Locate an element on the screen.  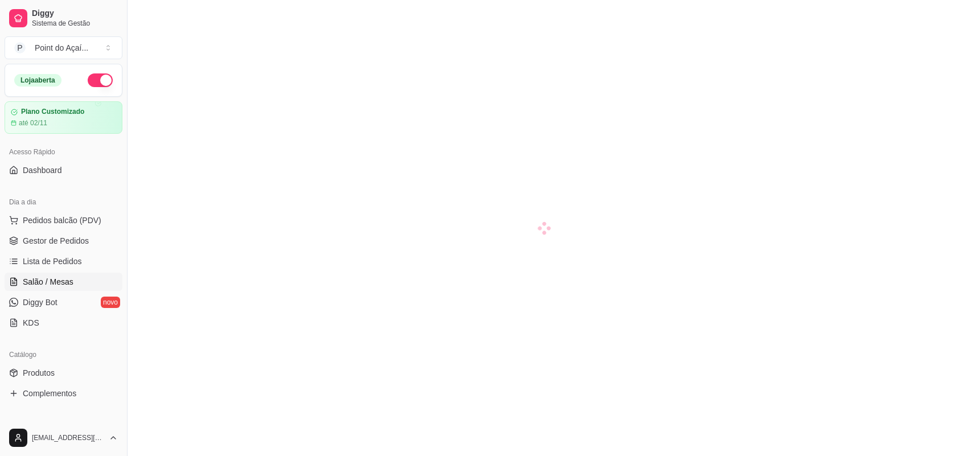
article: Plano Customizado is located at coordinates (52, 112).